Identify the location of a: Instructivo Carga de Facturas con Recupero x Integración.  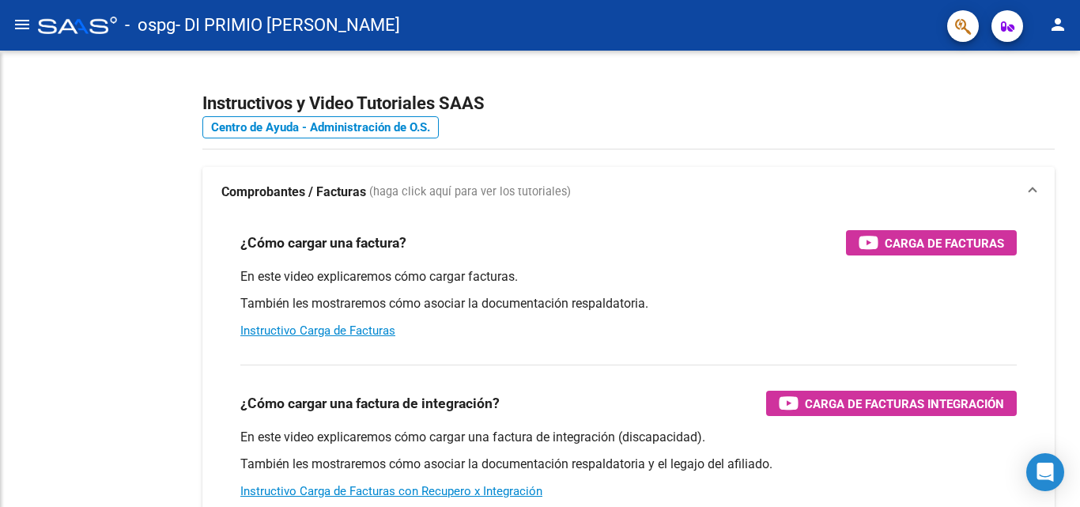
(391, 491).